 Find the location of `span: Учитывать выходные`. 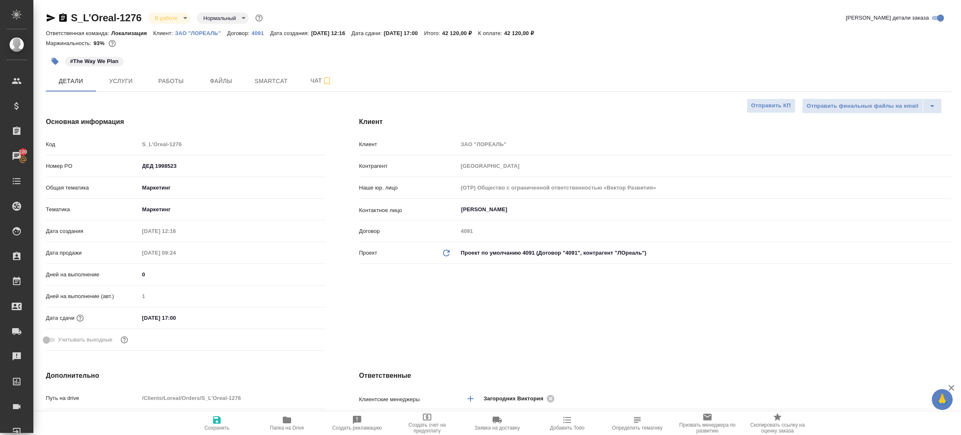

span: Учитывать выходные is located at coordinates (85, 340).